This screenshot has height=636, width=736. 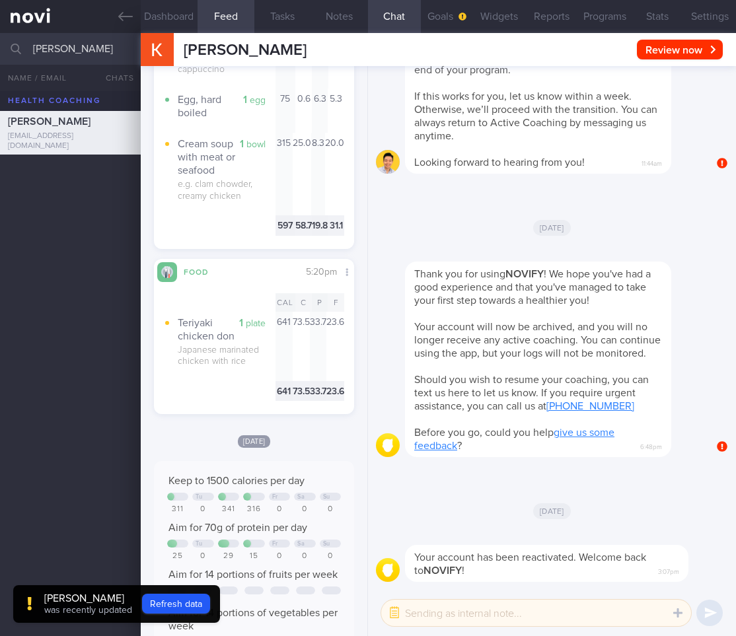 What do you see at coordinates (680, 50) in the screenshot?
I see `button: Review now` at bounding box center [680, 50].